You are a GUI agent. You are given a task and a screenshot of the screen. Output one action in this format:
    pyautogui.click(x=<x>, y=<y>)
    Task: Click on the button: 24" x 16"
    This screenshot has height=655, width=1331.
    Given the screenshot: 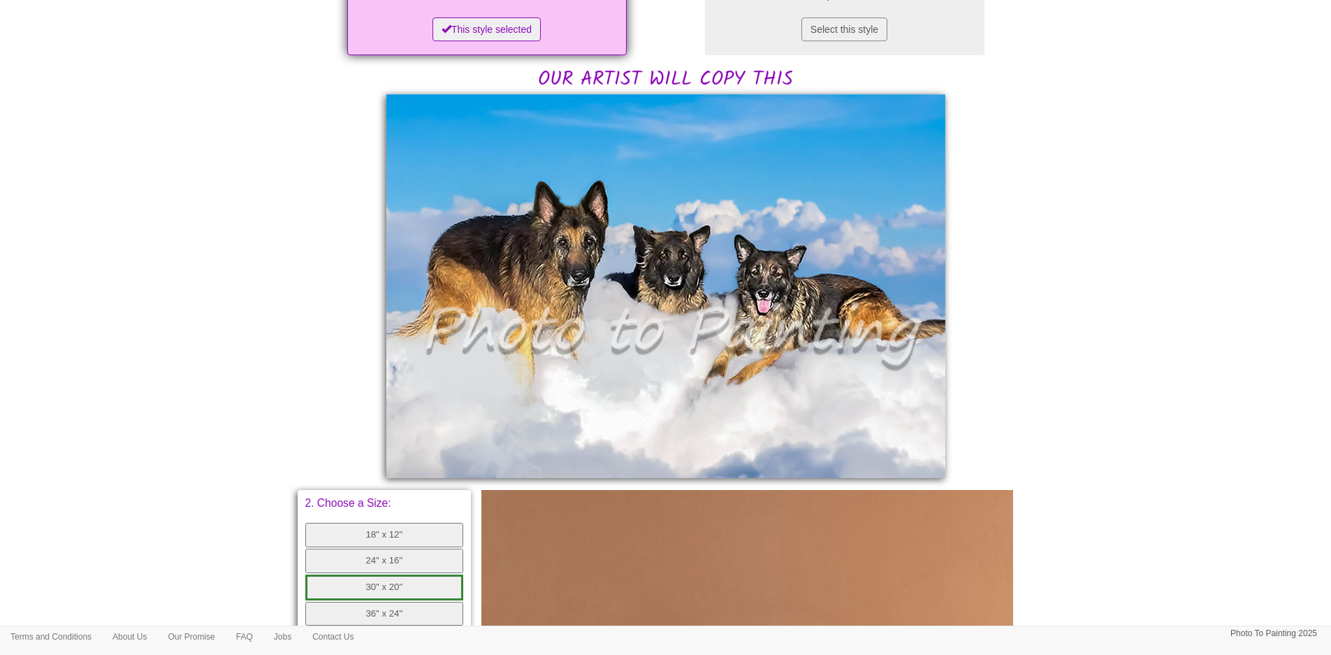 What is the action you would take?
    pyautogui.click(x=384, y=560)
    